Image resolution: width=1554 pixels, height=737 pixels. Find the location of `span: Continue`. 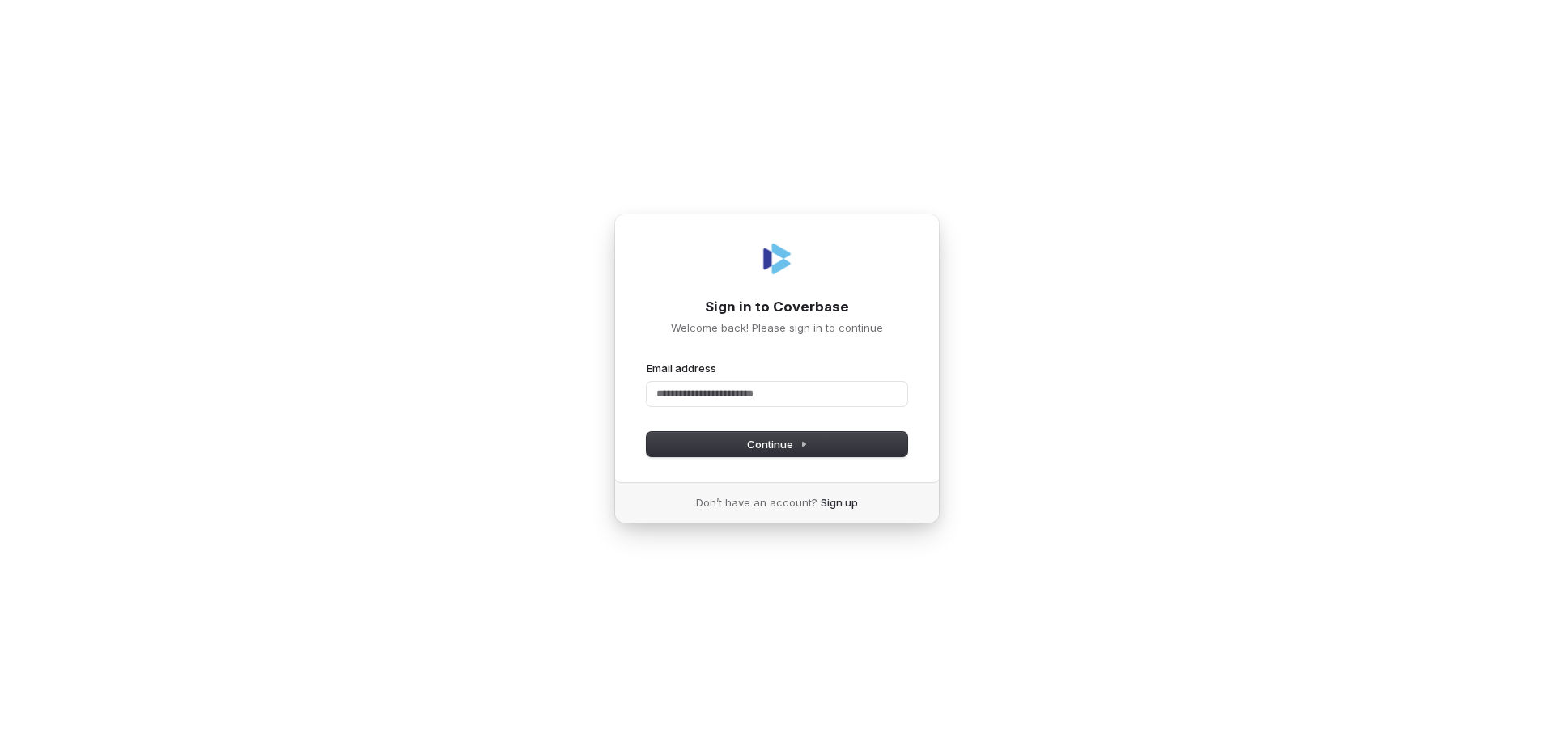

span: Continue is located at coordinates (777, 444).